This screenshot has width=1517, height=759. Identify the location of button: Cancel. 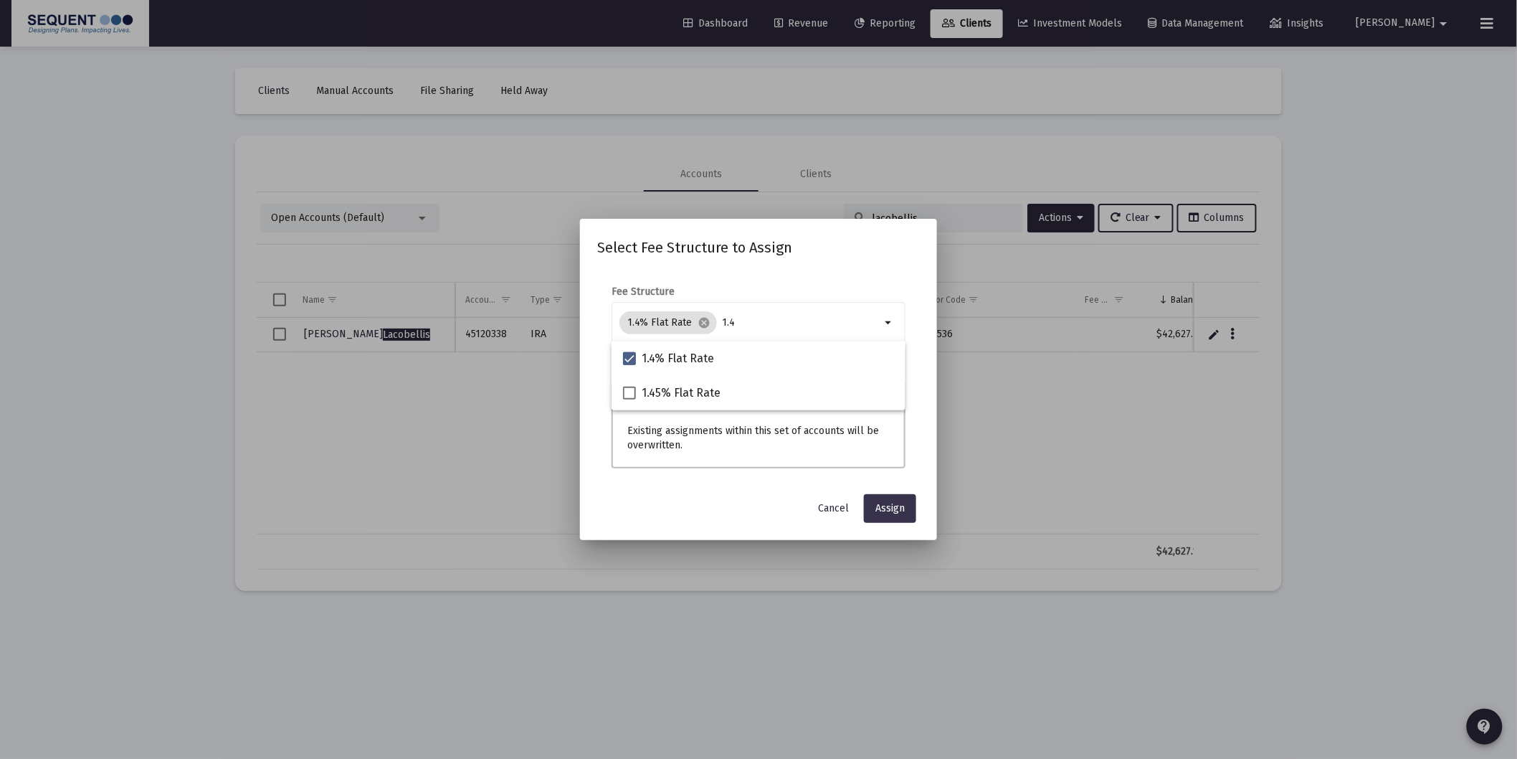
(833, 508).